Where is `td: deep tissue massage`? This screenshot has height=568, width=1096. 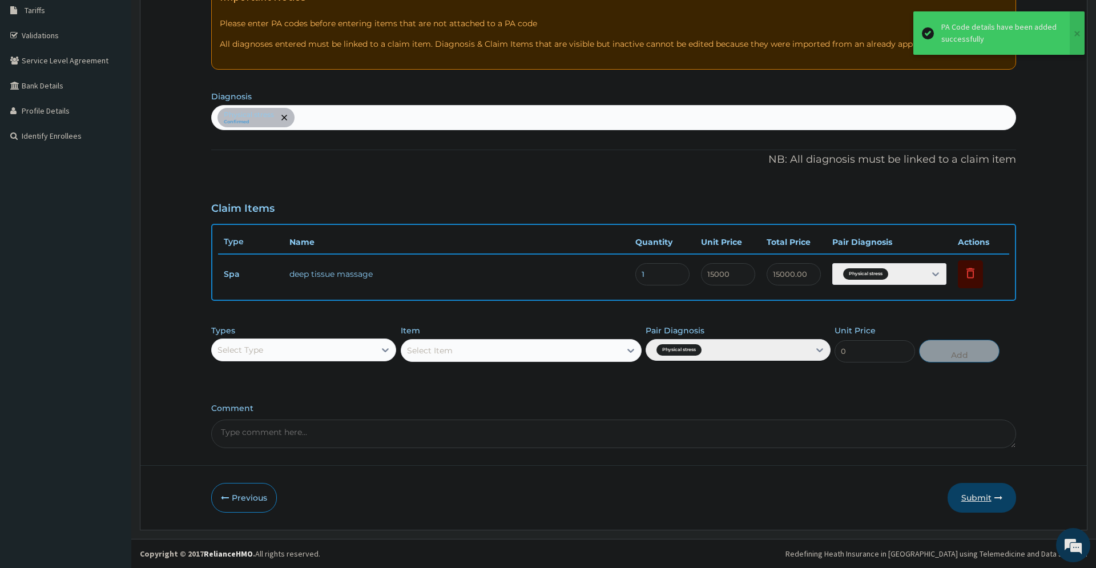
td: deep tissue massage is located at coordinates (456, 274).